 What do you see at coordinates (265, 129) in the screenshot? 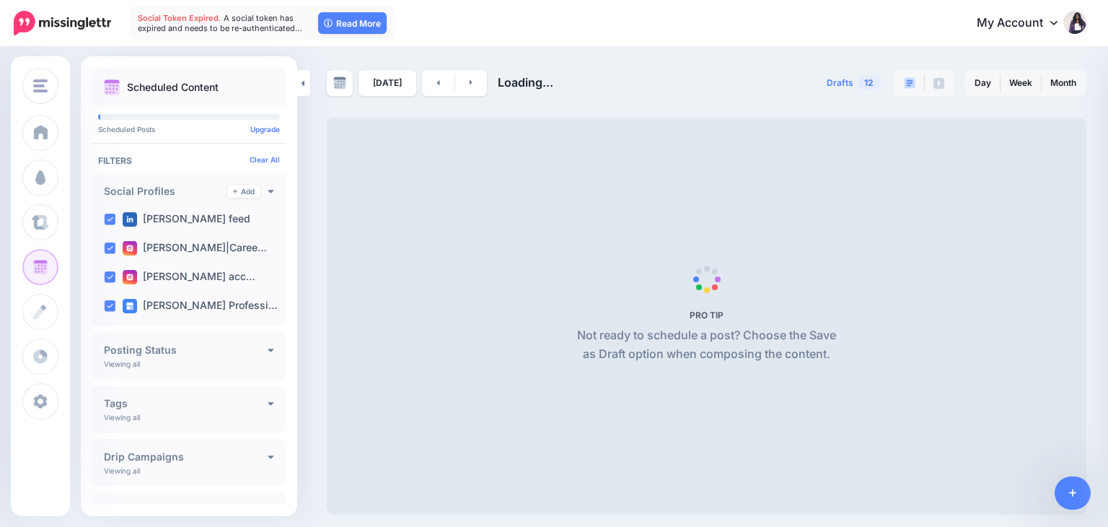
I see `a: Upgrade` at bounding box center [265, 129].